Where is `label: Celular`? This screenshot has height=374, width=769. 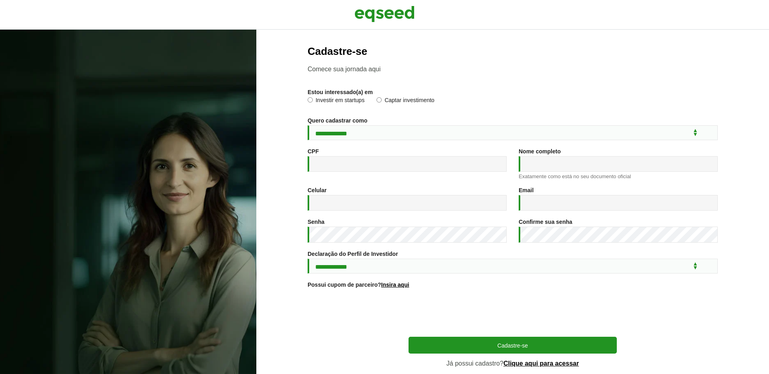 label: Celular is located at coordinates (317, 190).